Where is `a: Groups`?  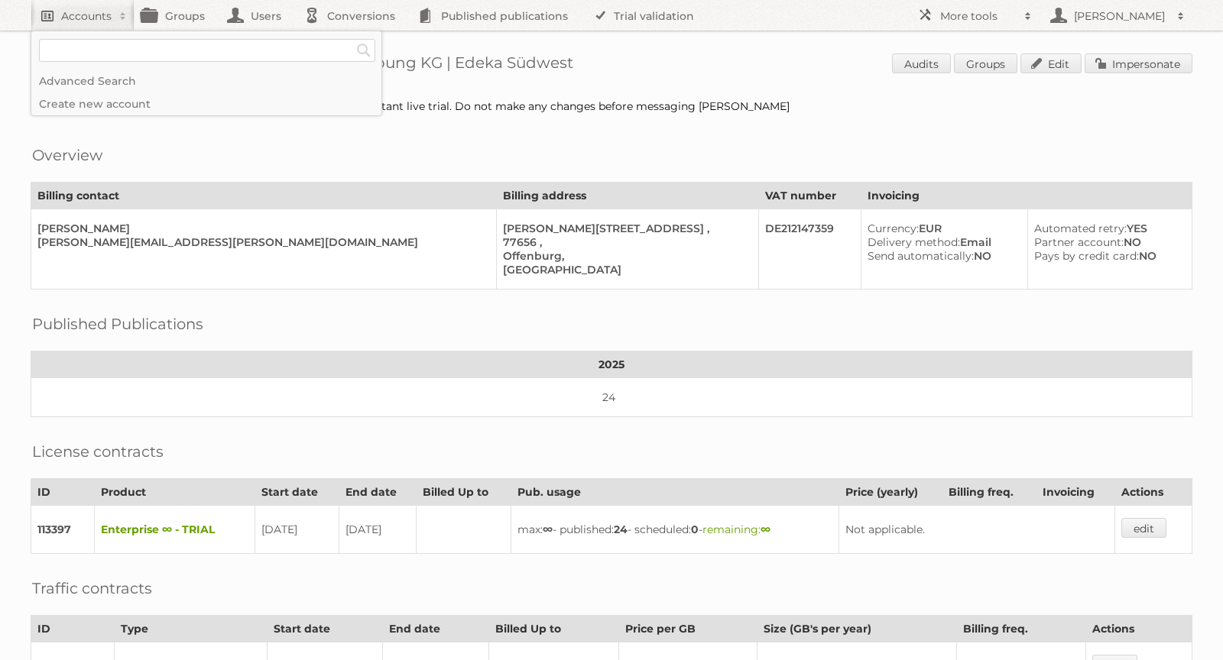
a: Groups is located at coordinates (985, 63).